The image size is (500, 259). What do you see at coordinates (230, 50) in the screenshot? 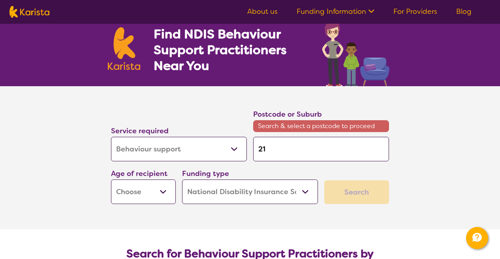
I see `h1: Find NDIS Behaviour Support Practitioners Near You` at bounding box center [230, 50].